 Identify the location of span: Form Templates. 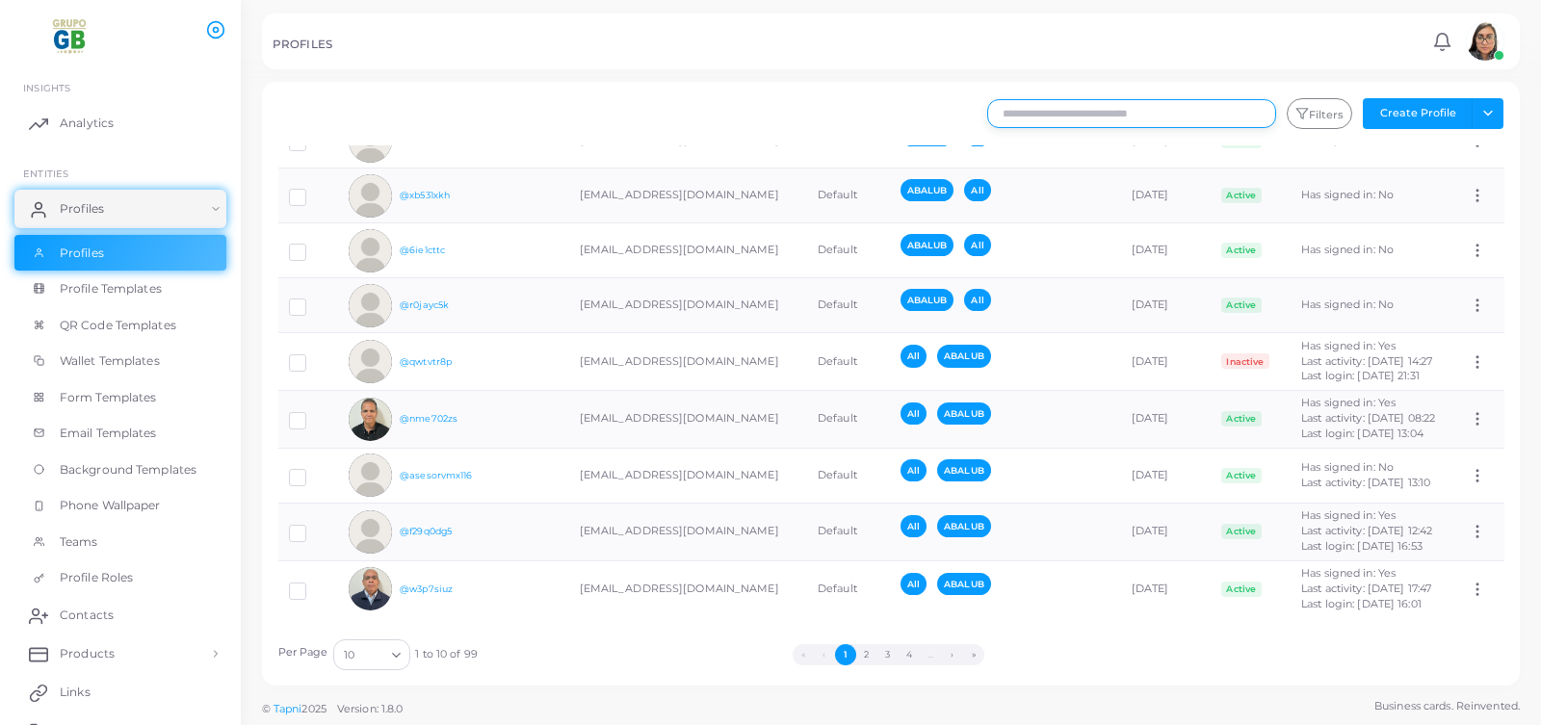
(108, 398).